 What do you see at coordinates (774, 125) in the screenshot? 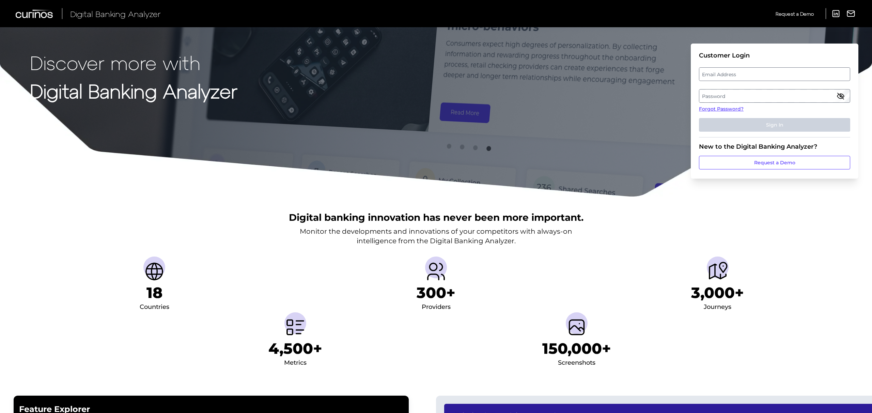
I see `button: Sign In` at bounding box center [774, 125].